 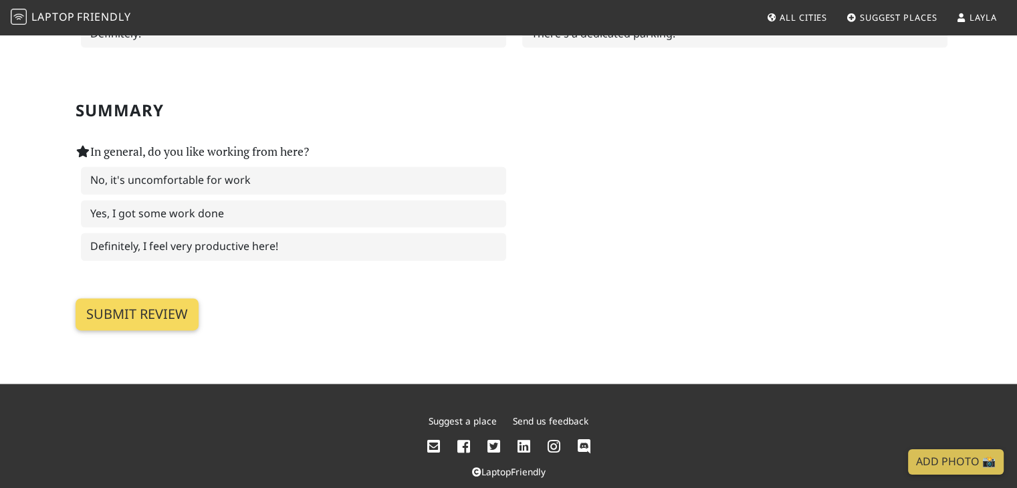 I want to click on span: Laptop, so click(x=53, y=17).